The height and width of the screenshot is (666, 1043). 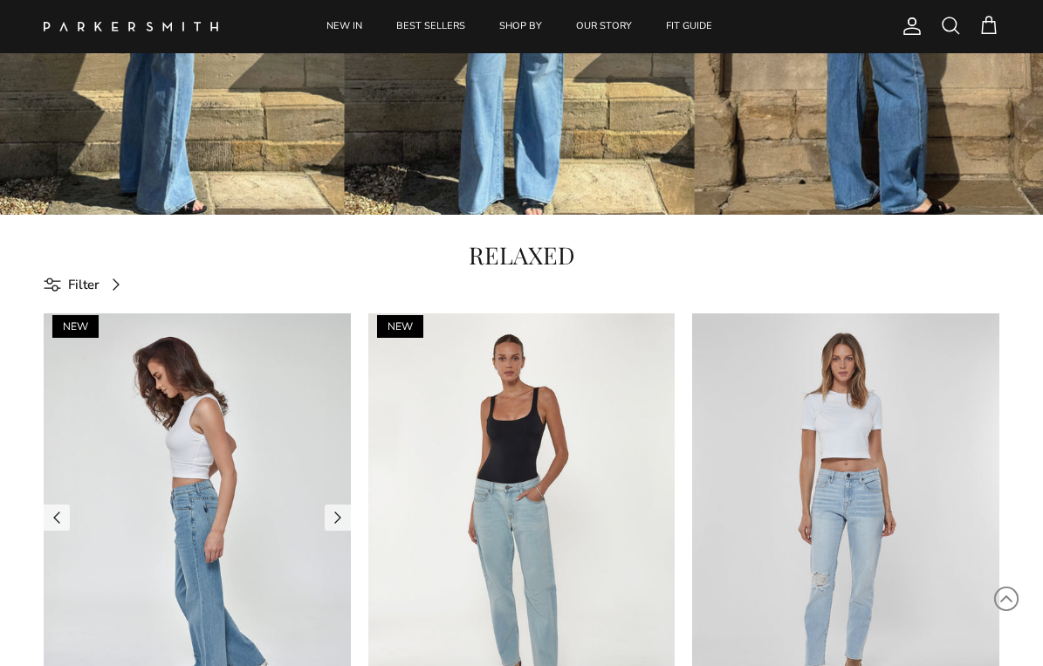 I want to click on a: Account, so click(x=908, y=26).